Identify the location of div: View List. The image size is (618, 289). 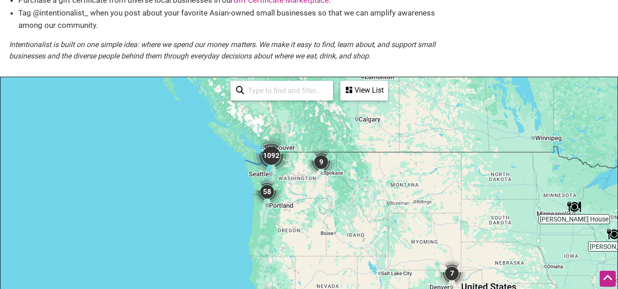
(364, 91).